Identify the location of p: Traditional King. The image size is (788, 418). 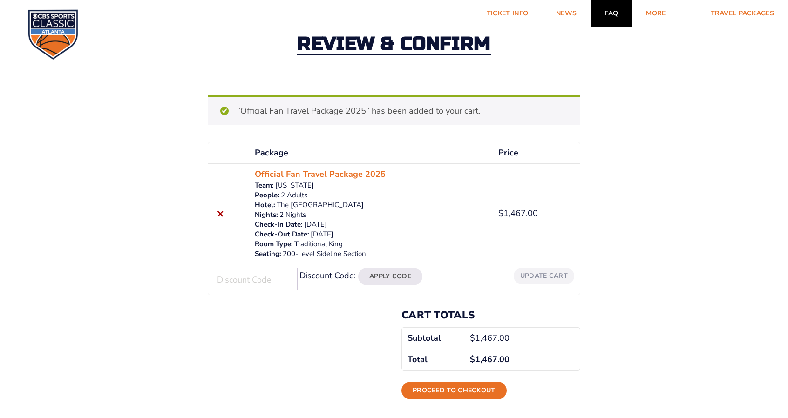
(371, 244).